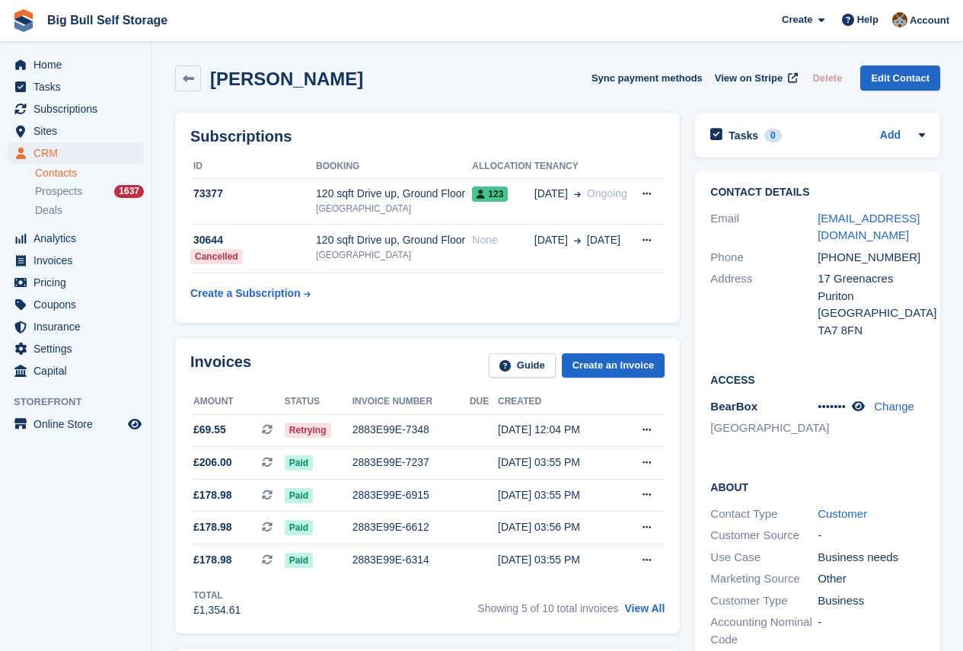  What do you see at coordinates (818, 379) in the screenshot?
I see `h2: Access` at bounding box center [818, 379].